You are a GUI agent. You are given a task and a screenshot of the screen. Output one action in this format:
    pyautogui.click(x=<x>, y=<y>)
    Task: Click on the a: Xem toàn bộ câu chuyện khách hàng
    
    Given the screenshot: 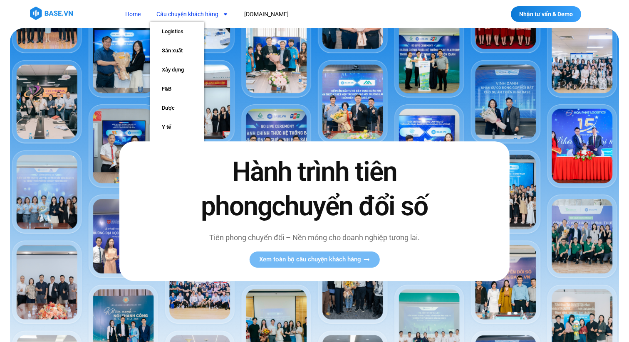 What is the action you would take?
    pyautogui.click(x=314, y=260)
    